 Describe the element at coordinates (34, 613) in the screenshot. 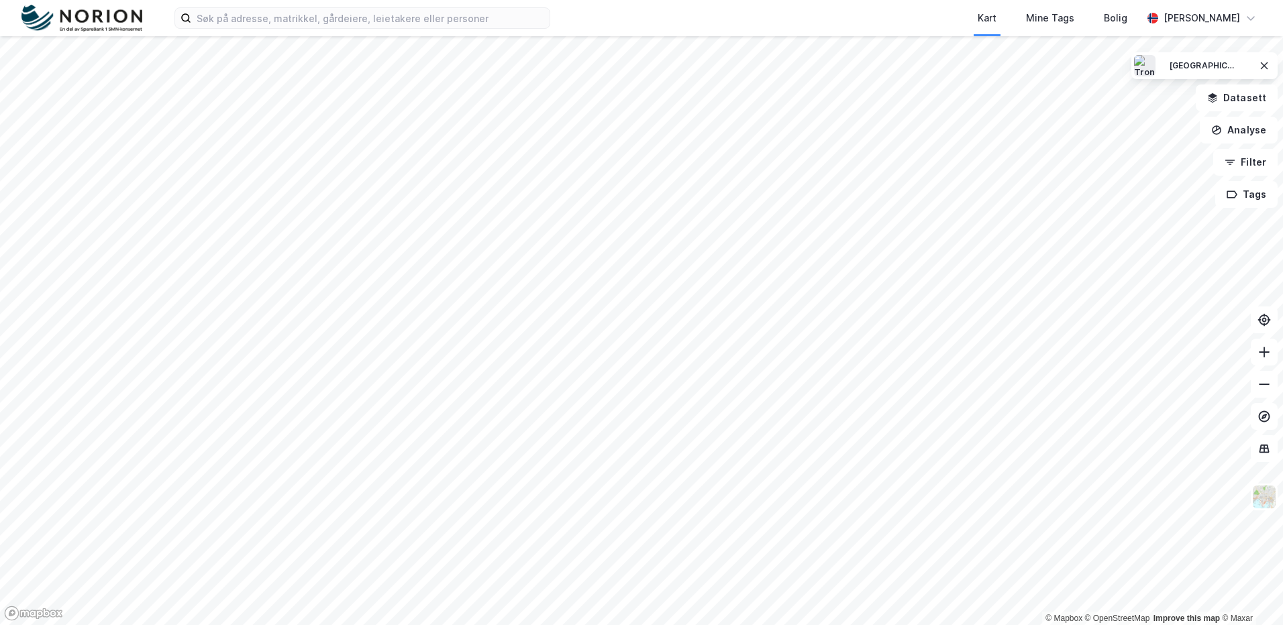

I see `a: Mapbox homepage` at that location.